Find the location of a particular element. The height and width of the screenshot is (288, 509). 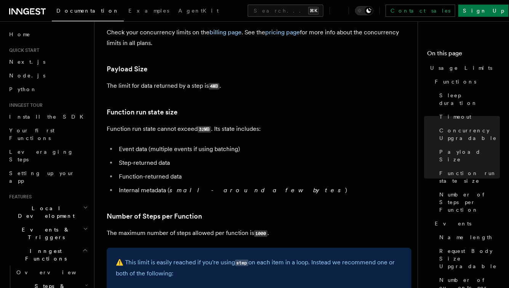

a: Node.js is located at coordinates (48, 75).